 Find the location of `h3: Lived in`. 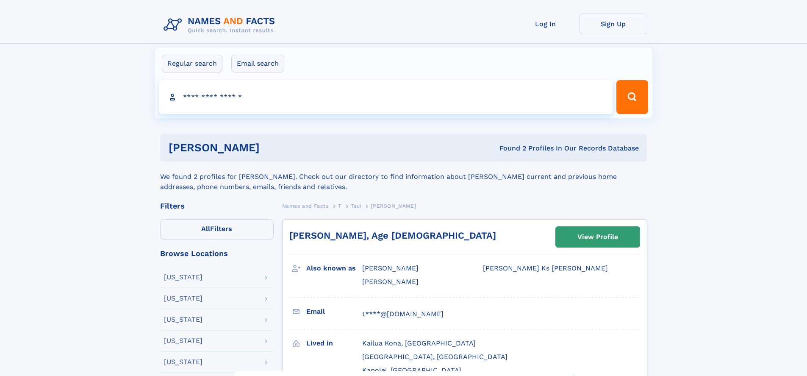

h3: Lived in is located at coordinates (334, 343).